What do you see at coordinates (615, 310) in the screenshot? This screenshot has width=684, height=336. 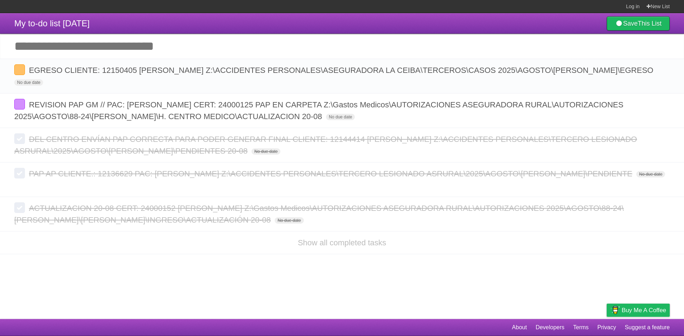 I see `img: Buy me a coffee` at bounding box center [615, 310].